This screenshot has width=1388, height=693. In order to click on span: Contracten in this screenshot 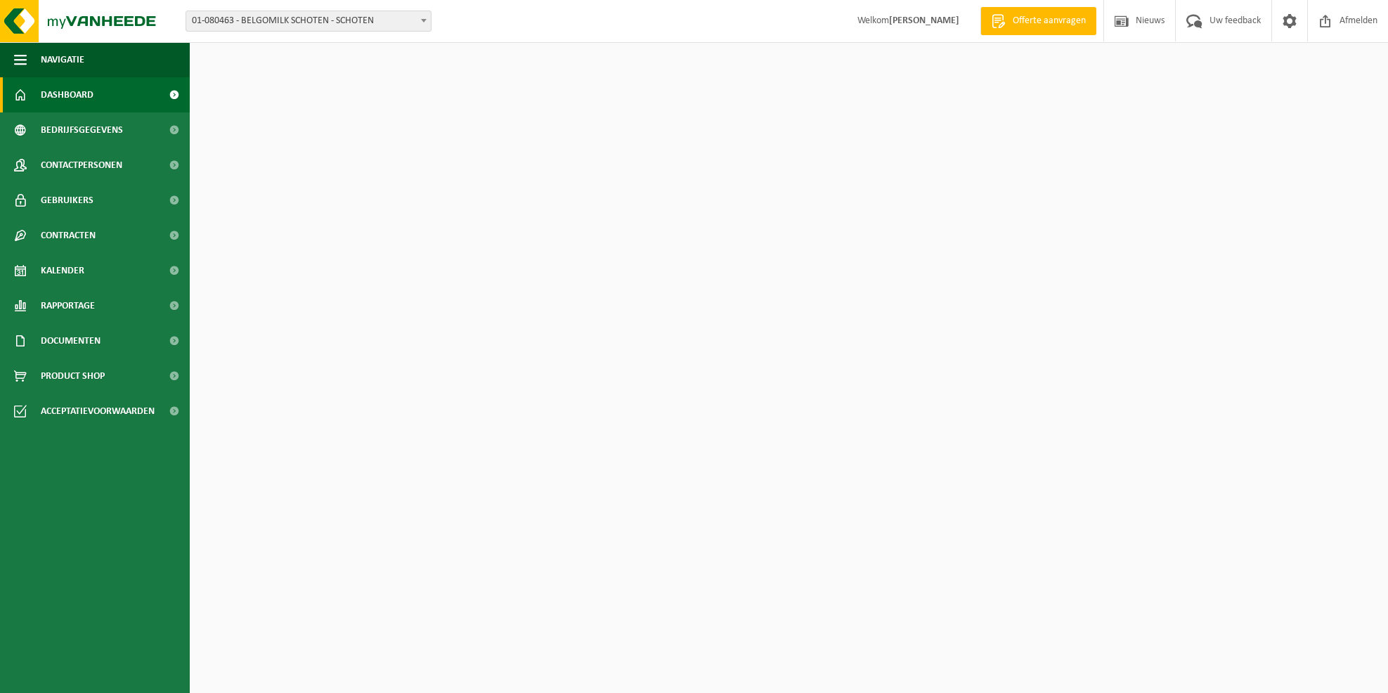, I will do `click(68, 235)`.